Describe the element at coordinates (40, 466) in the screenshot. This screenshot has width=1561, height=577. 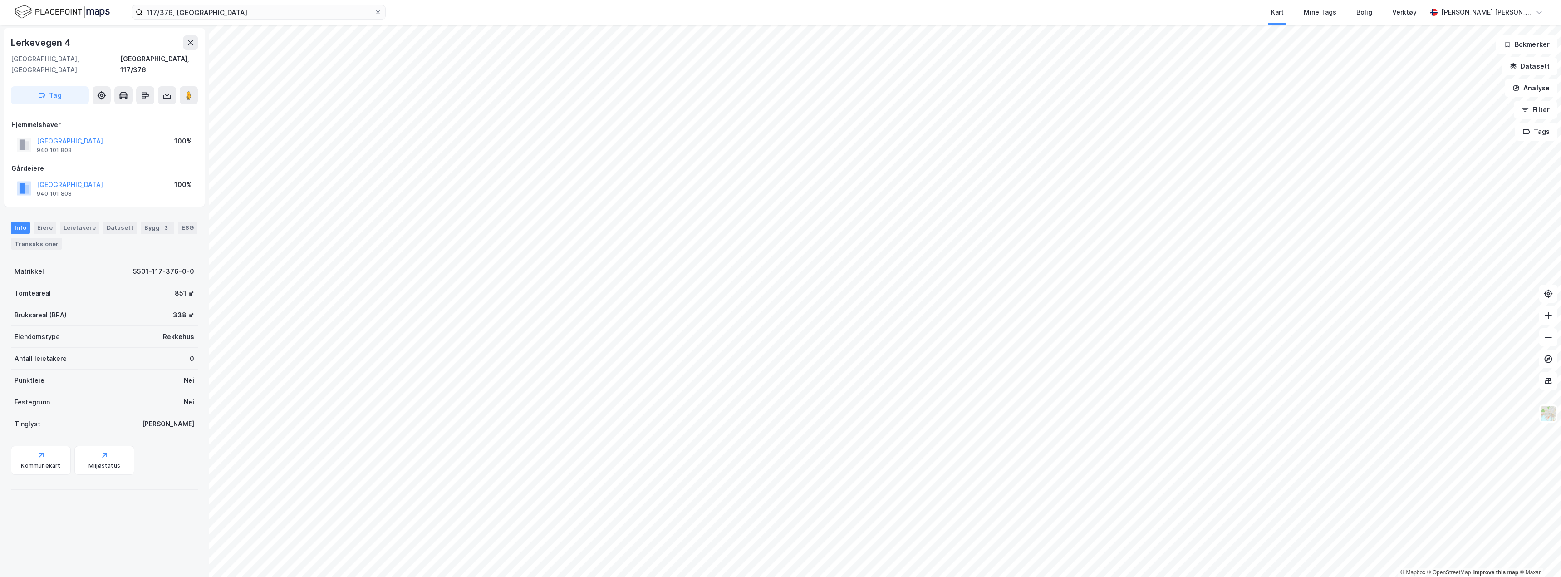
I see `div: Kommunekart` at that location.